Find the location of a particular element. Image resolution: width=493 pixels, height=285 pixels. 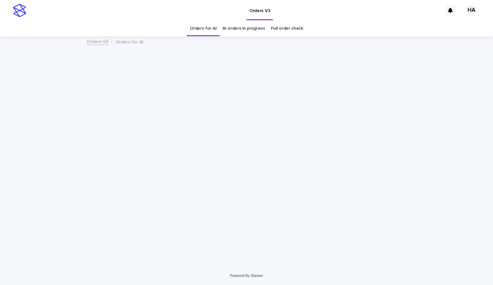

a: Orders for AI is located at coordinates (203, 28).